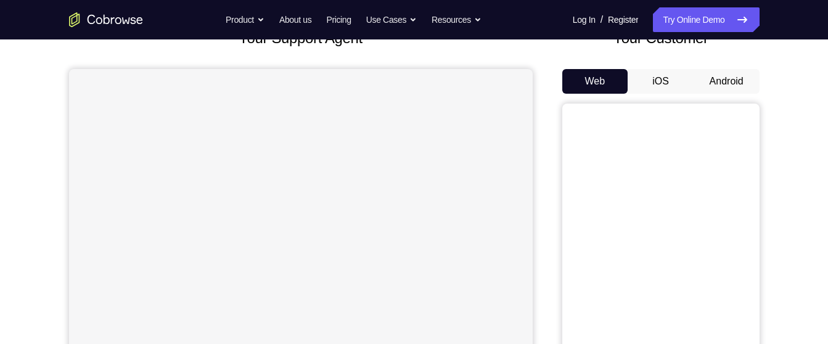  Describe the element at coordinates (706, 20) in the screenshot. I see `a: Try Online Demo` at that location.